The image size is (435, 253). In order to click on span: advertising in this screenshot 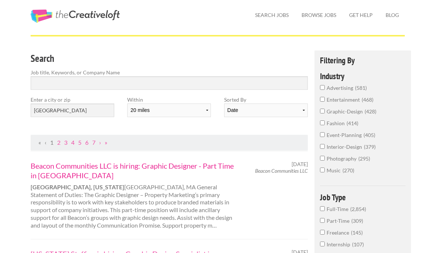, I will do `click(341, 88)`.